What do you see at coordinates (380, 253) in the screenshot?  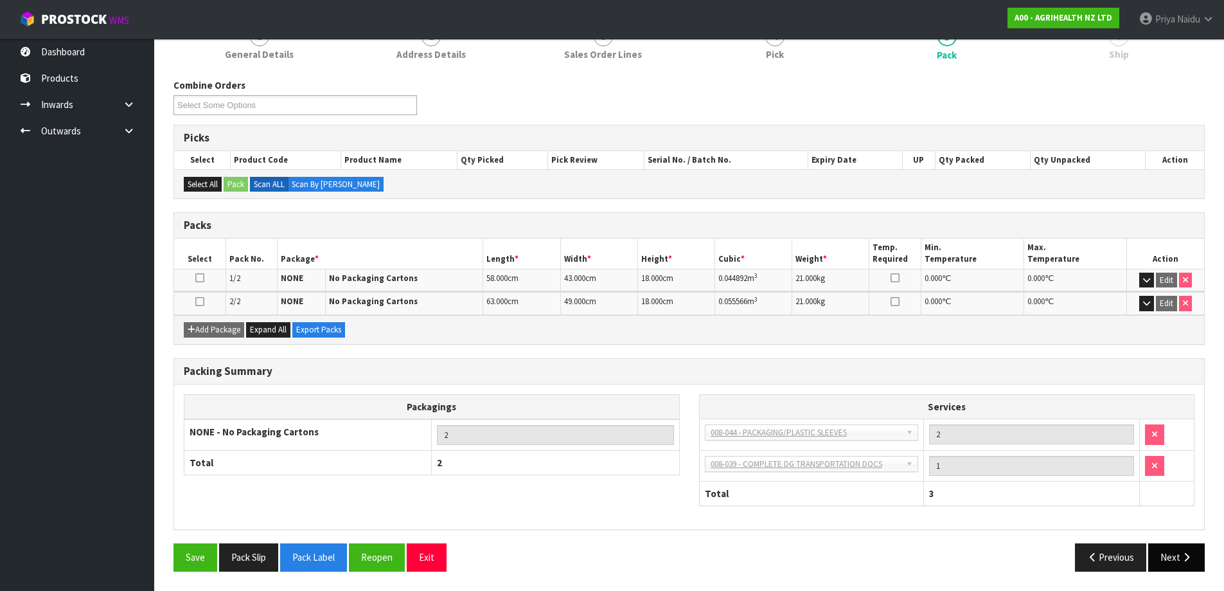 I see `th: Package` at bounding box center [380, 253].